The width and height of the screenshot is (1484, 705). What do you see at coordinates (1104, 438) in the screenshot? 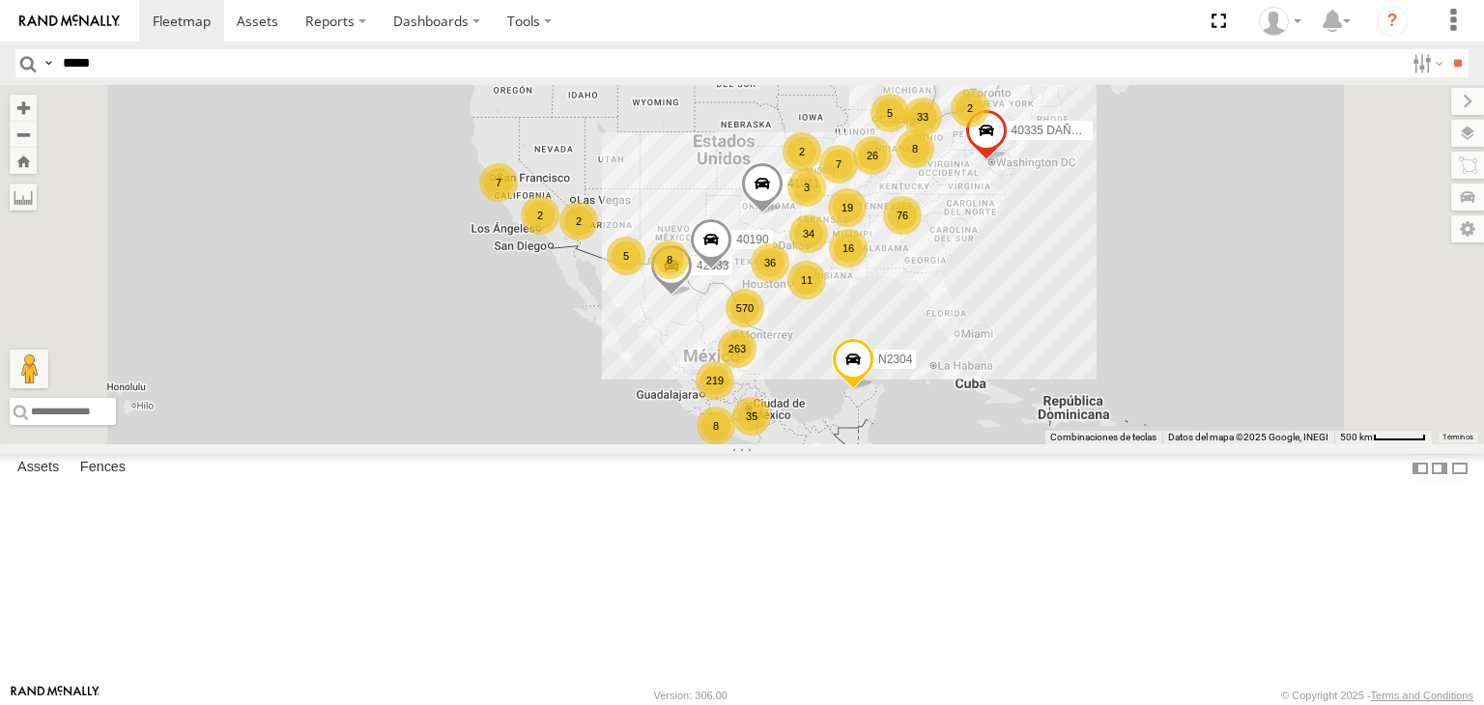
I see `button: Combinaciones de teclas` at bounding box center [1104, 438].